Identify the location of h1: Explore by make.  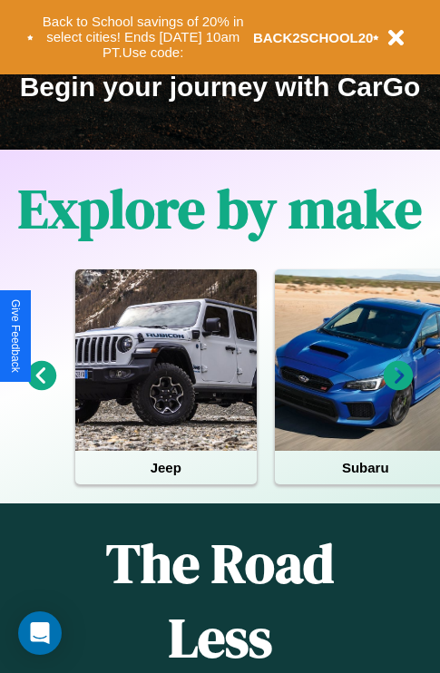
(220, 209).